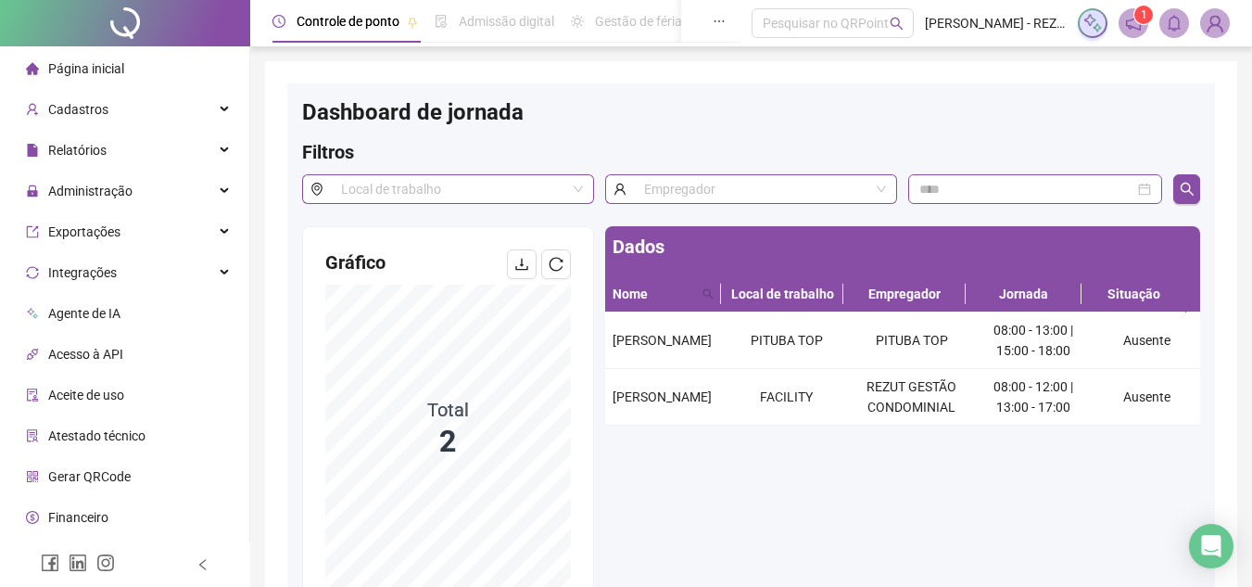  What do you see at coordinates (1093, 23) in the screenshot?
I see `img: sparkle-icon.fc2bf0ac1784a2077858766a79e2daf3.svg` at bounding box center [1093, 23].